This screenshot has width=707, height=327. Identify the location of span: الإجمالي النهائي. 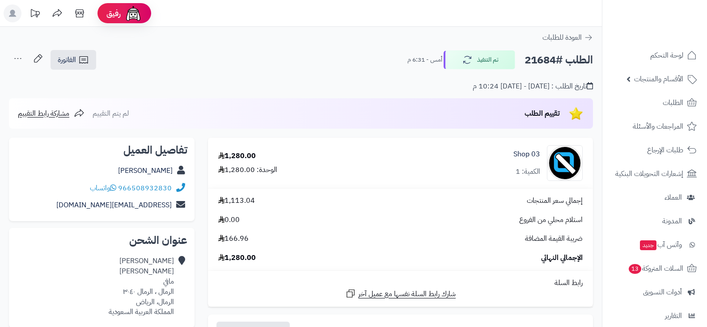
(562, 258).